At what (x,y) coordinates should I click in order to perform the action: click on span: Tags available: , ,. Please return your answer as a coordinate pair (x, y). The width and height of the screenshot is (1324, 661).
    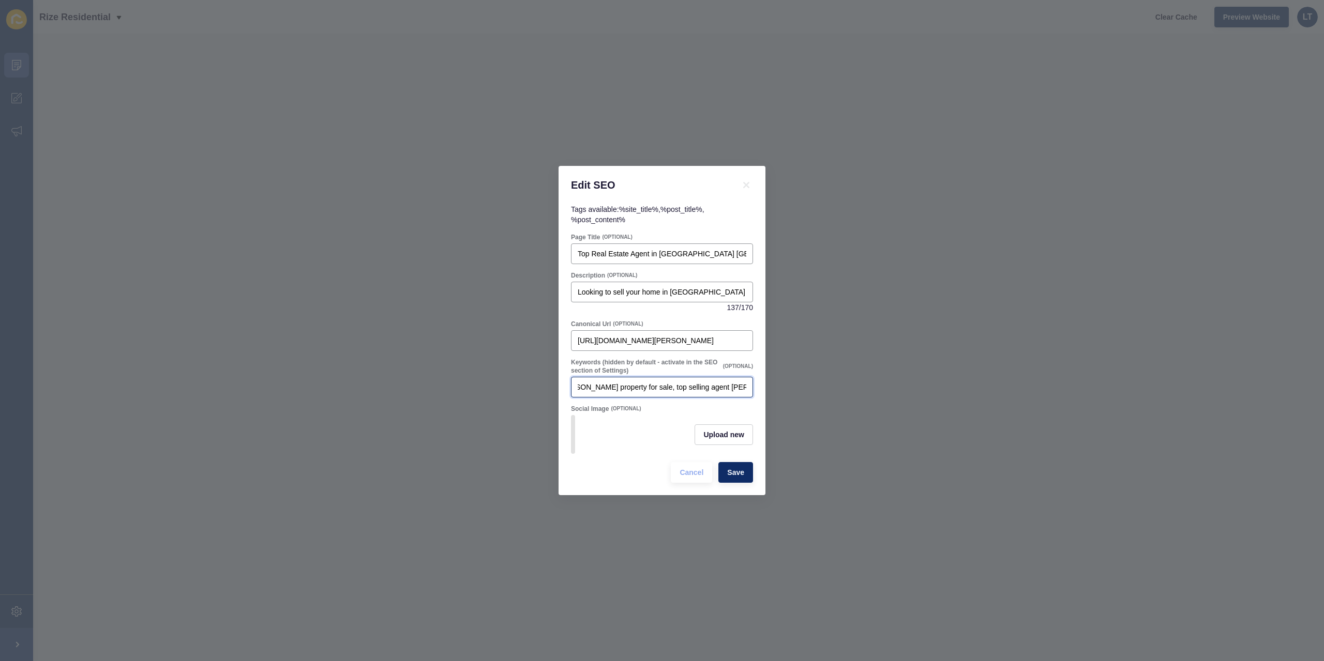
    Looking at the image, I should click on (638, 215).